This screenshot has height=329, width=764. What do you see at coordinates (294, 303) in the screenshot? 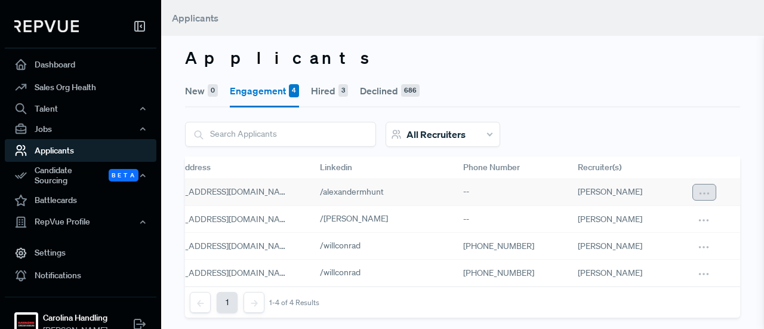
I see `div: 1-4 of 4 Results` at bounding box center [294, 303].